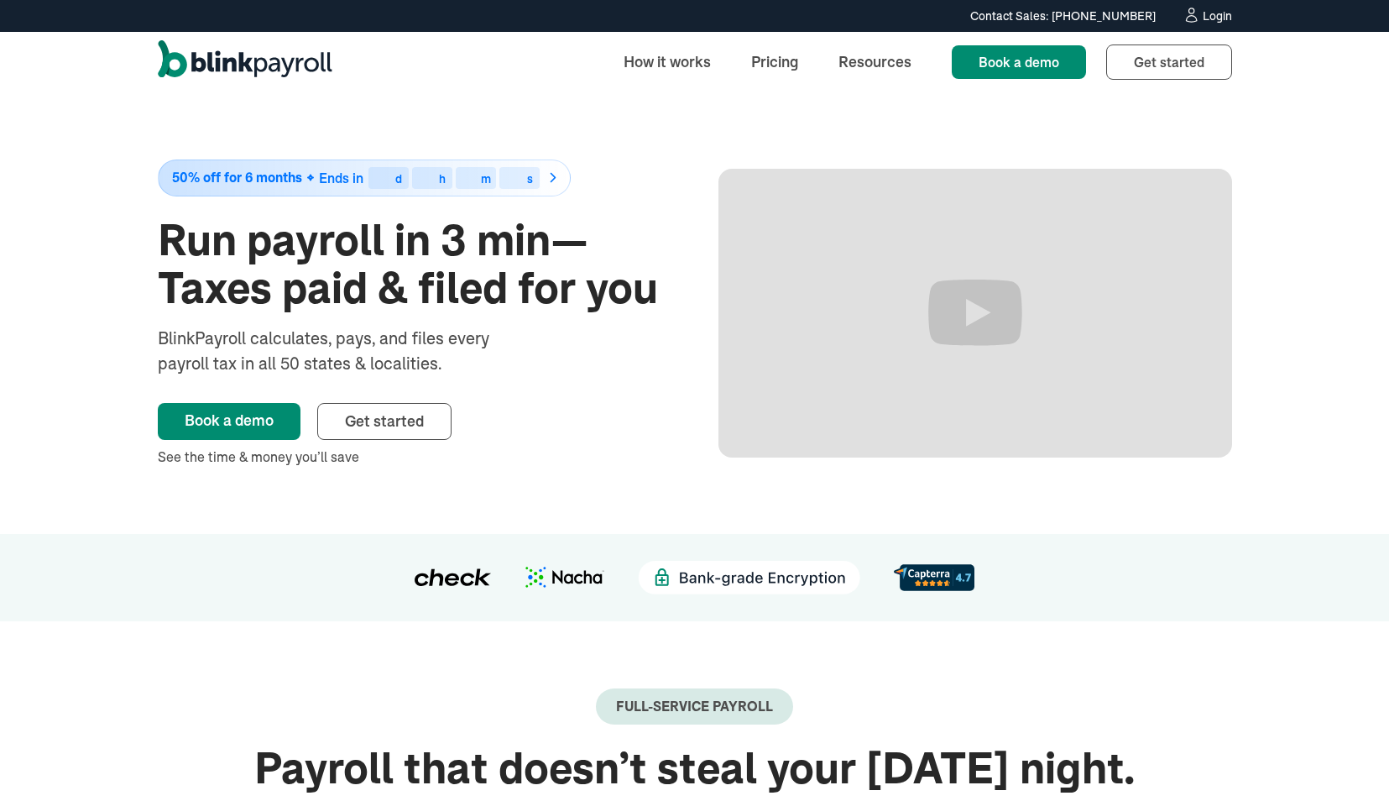 The height and width of the screenshot is (801, 1389). What do you see at coordinates (341, 178) in the screenshot?
I see `span: Ends in` at bounding box center [341, 178].